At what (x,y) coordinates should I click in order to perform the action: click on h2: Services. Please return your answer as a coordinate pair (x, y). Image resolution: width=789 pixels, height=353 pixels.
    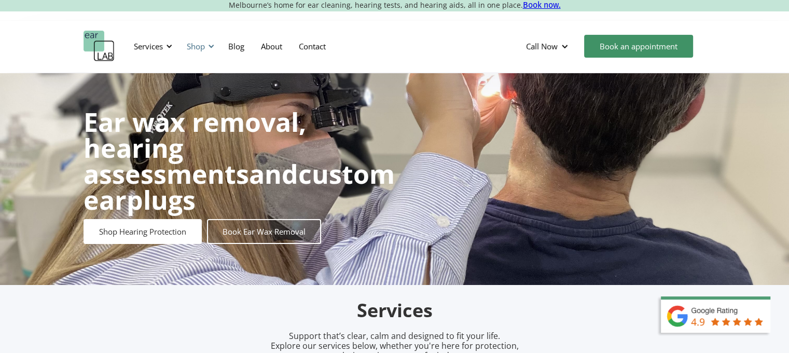
    Looking at the image, I should click on (395, 310).